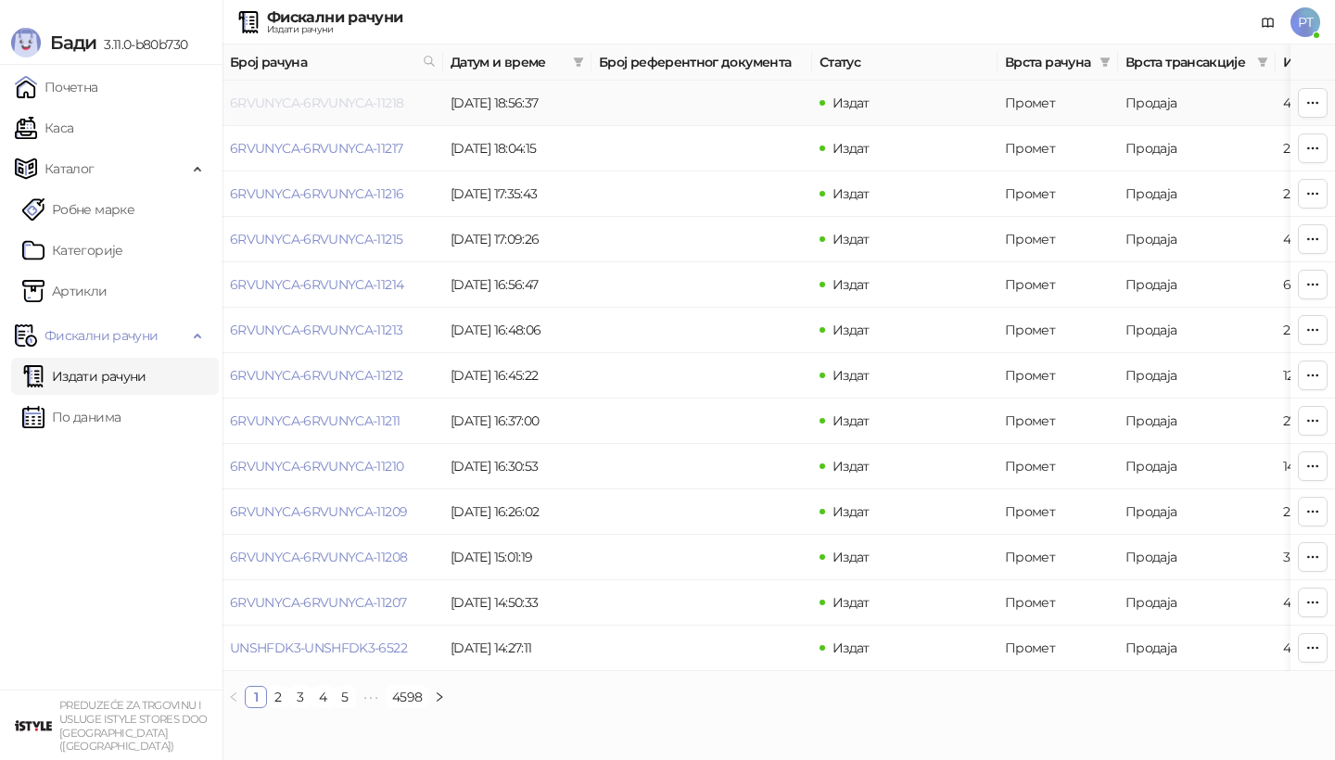 The width and height of the screenshot is (1335, 760). I want to click on span: left, so click(234, 697).